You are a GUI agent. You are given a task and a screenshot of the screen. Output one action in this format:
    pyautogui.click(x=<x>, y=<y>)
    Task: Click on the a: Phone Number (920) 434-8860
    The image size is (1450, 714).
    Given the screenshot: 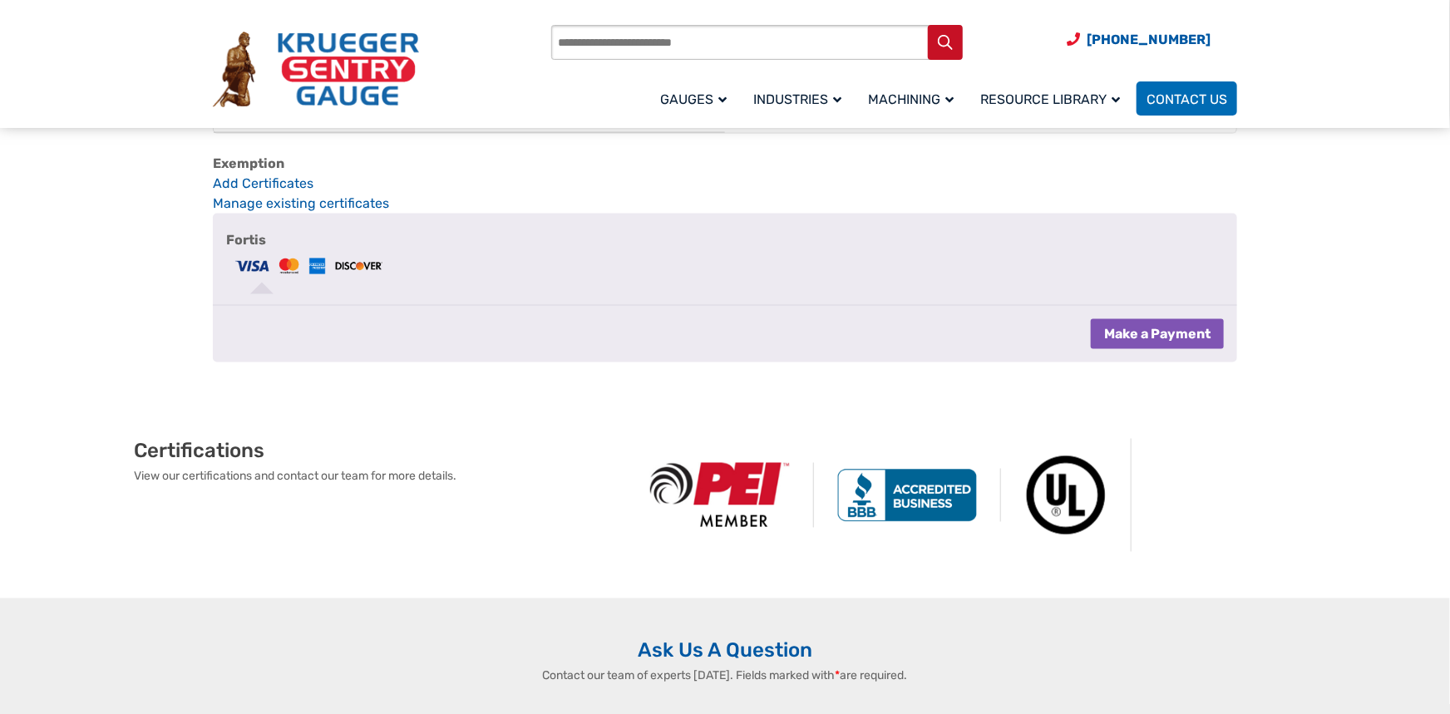 What is the action you would take?
    pyautogui.click(x=1138, y=39)
    